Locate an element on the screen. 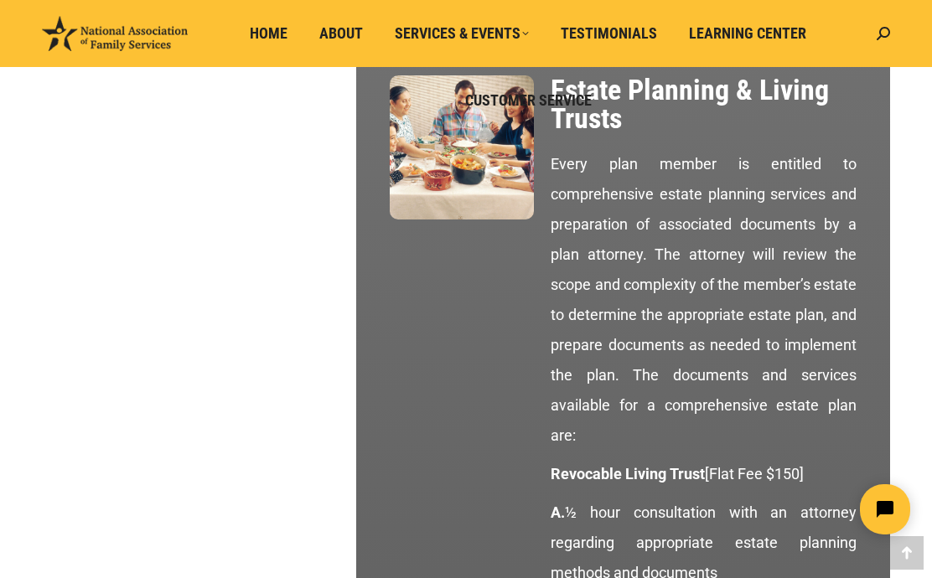 The height and width of the screenshot is (578, 932). p: Every plan member is entitled to comprehensive estate planning services and preparation of associ... is located at coordinates (703, 300).